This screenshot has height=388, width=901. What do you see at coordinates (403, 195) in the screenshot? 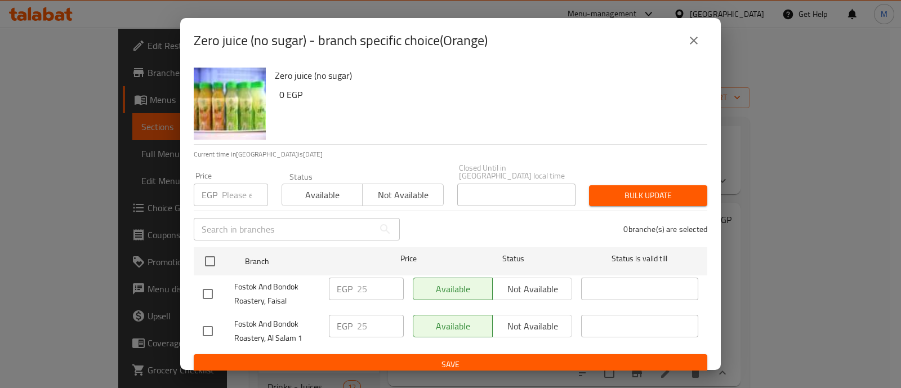
I see `button: Not available` at bounding box center [403, 195].